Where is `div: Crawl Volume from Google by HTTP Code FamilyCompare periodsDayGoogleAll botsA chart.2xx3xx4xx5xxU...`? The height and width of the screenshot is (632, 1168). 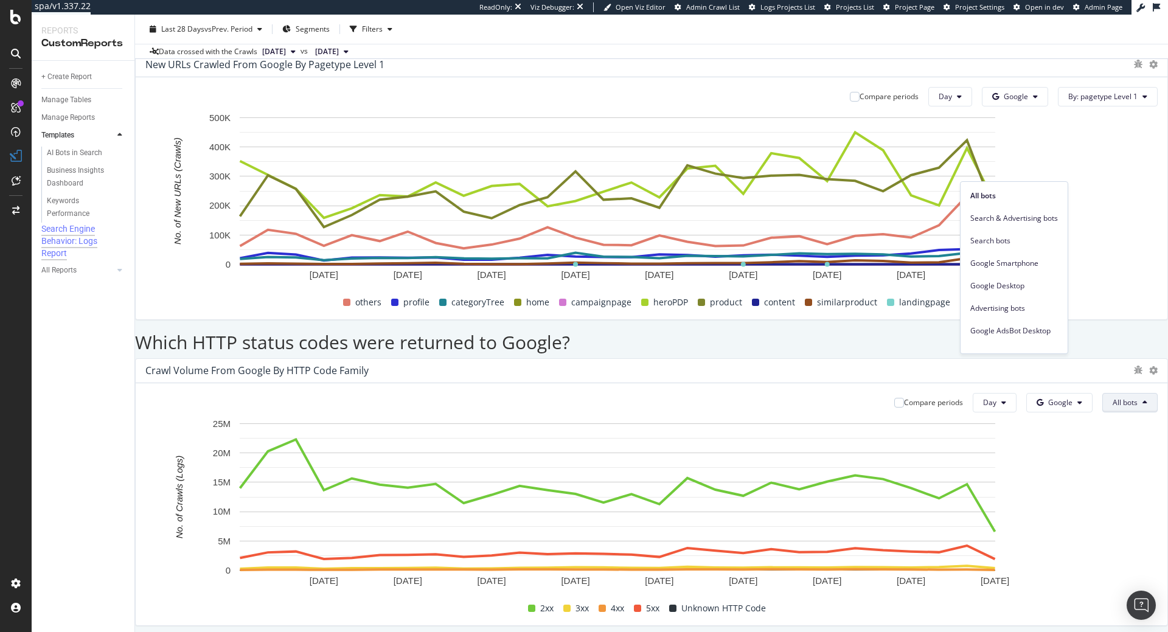
div: Crawl Volume from Google by HTTP Code FamilyCompare periodsDayGoogleAll botsA chart.2xx3xx4xx5xxU... is located at coordinates (652, 492).